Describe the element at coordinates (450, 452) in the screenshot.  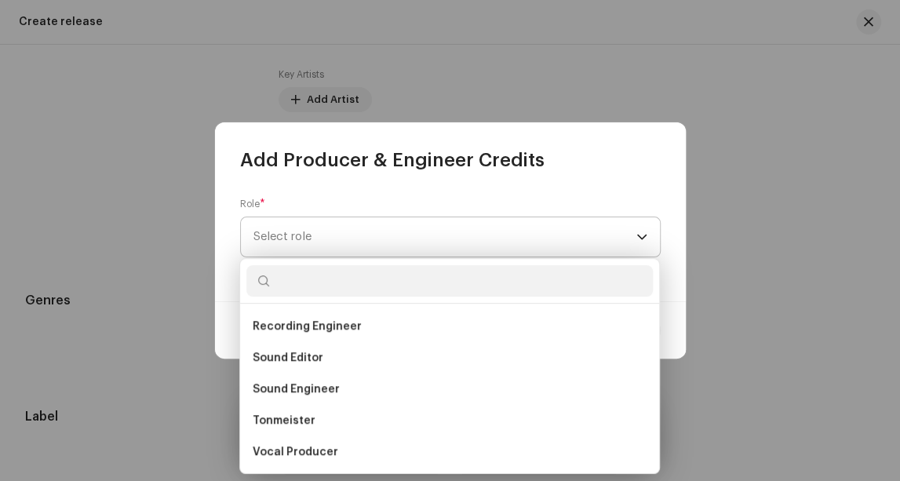
I see `li: Vocal Producer` at that location.